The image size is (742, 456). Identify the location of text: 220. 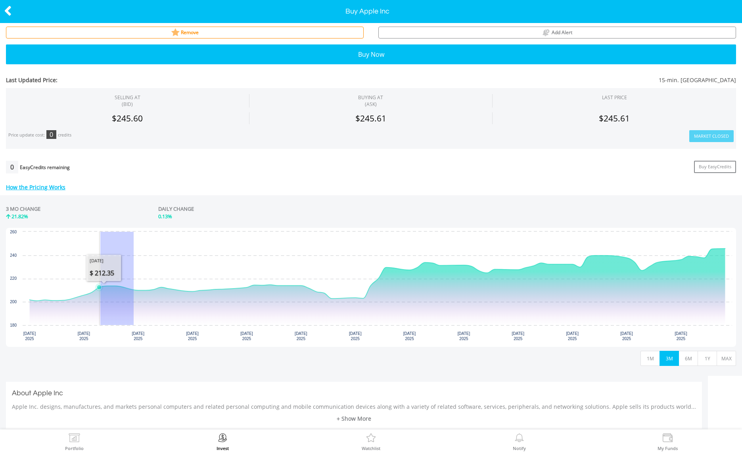
(13, 278).